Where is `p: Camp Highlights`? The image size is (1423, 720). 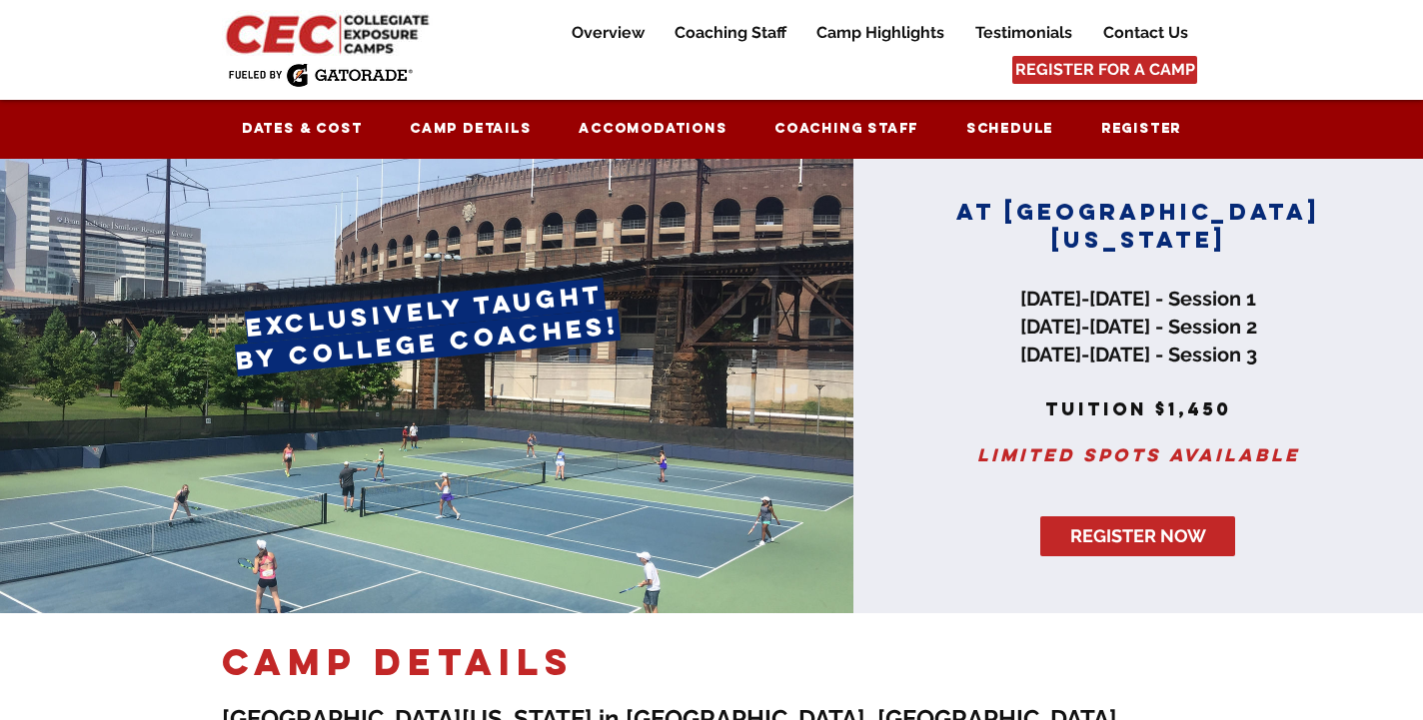 p: Camp Highlights is located at coordinates (880, 33).